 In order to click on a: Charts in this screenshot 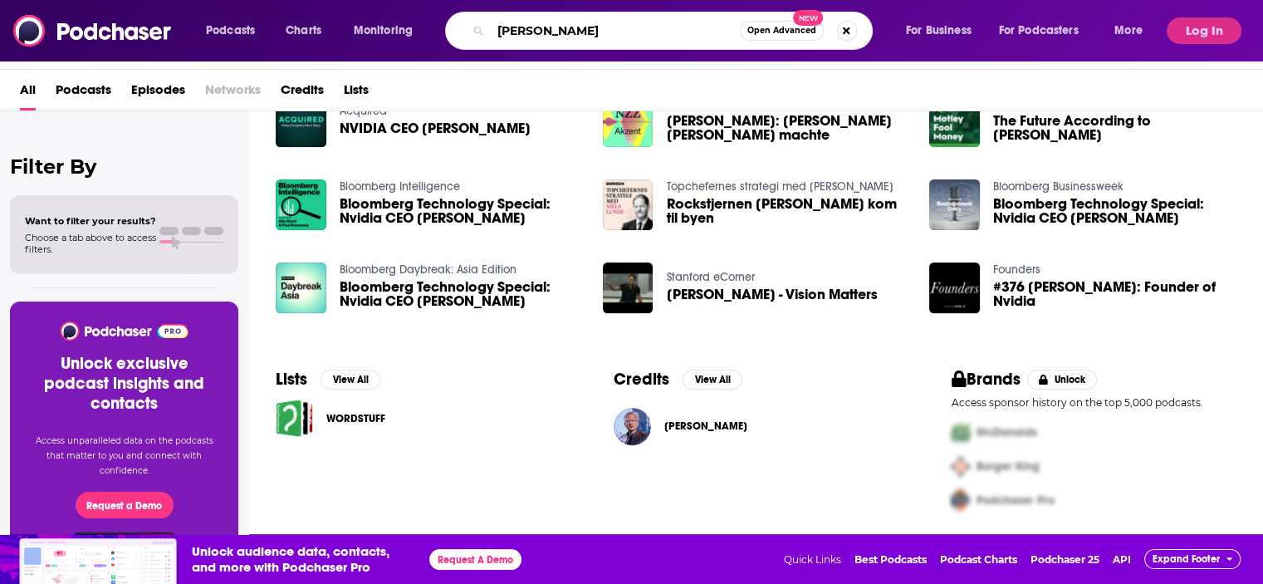, I will do `click(303, 31)`.